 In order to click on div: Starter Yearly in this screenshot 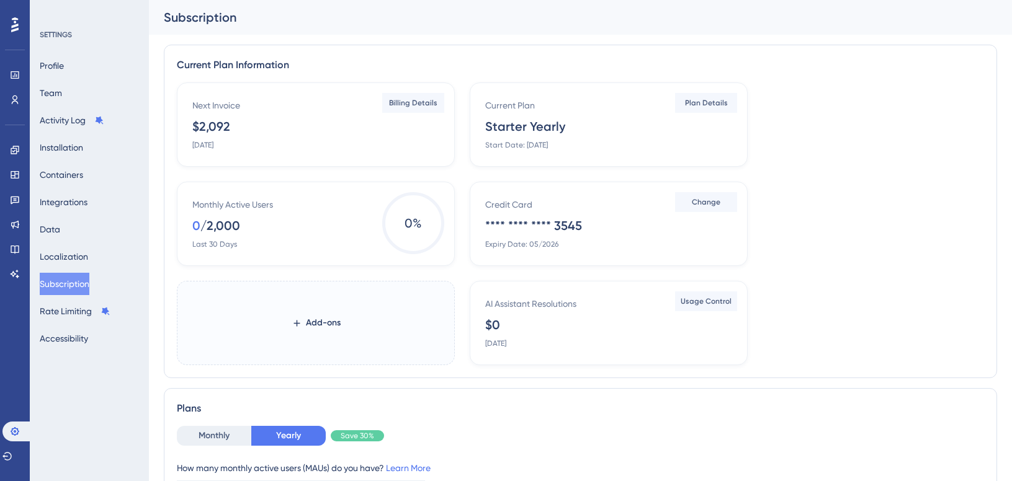, I will do `click(525, 127)`.